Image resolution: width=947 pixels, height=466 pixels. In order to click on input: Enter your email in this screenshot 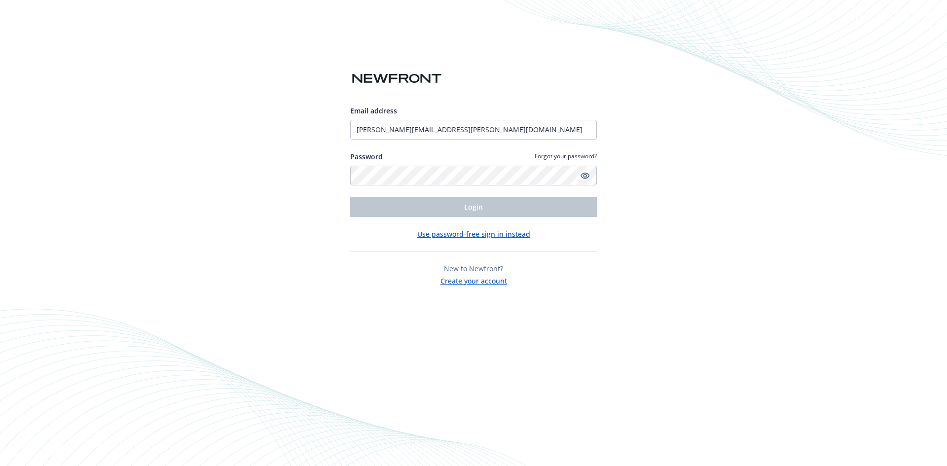, I will do `click(473, 130)`.